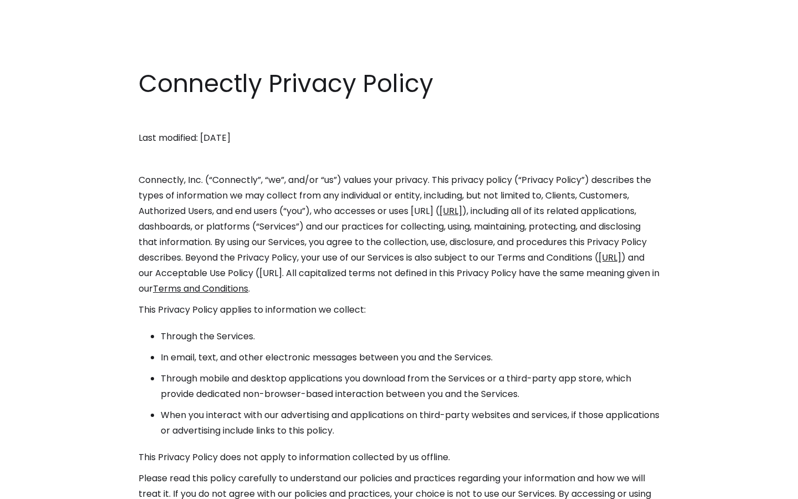 This screenshot has width=798, height=499. I want to click on aside: Language selected: English, so click(39, 487).